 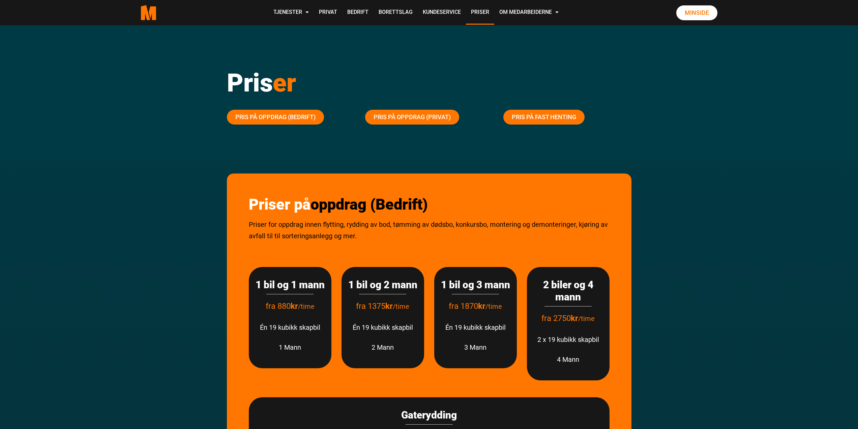 What do you see at coordinates (560, 318) in the screenshot?
I see `span: fra 2750` at bounding box center [560, 318].